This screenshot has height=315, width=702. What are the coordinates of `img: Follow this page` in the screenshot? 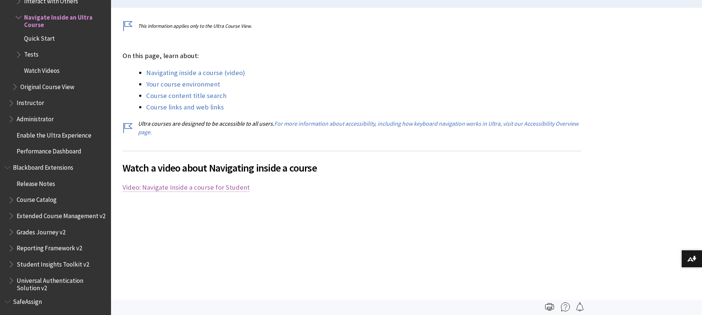 It's located at (580, 307).